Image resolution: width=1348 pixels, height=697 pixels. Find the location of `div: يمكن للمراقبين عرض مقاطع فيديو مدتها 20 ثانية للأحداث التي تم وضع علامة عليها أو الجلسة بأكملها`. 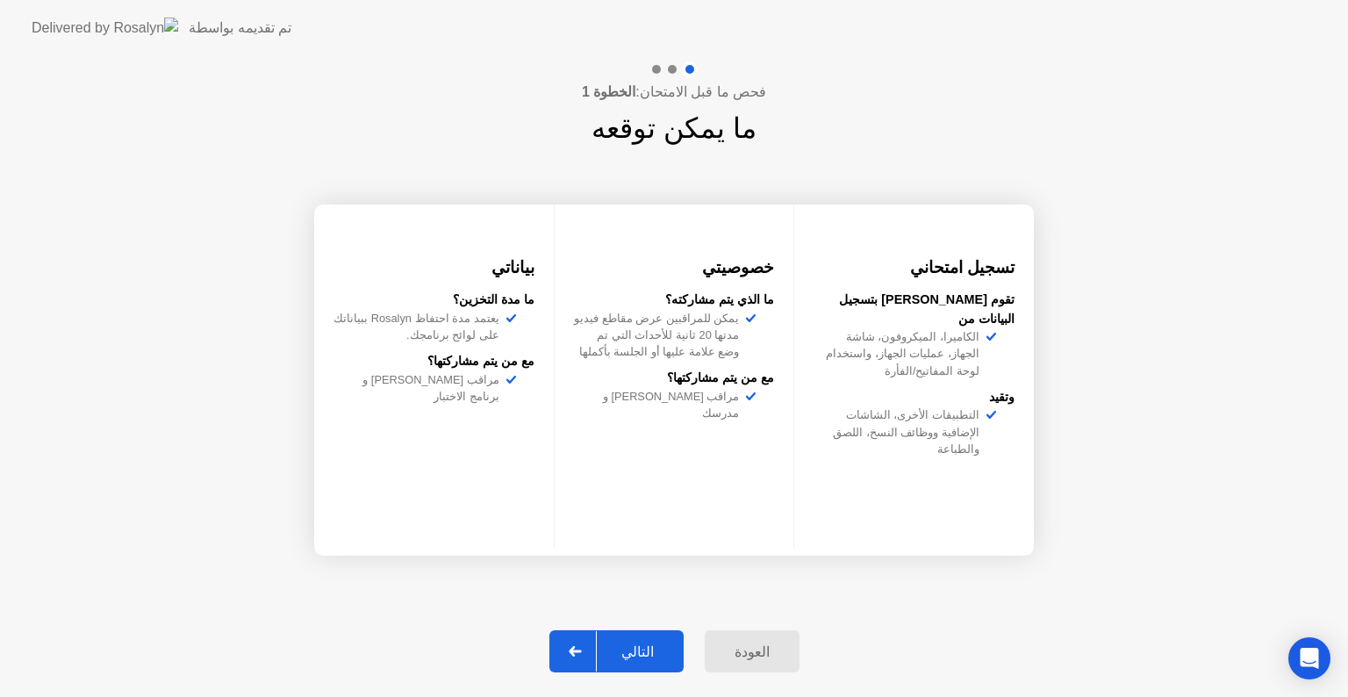

div: يمكن للمراقبين عرض مقاطع فيديو مدتها 20 ثانية للأحداث التي تم وضع علامة عليها أو الجلسة بأكملها is located at coordinates (660, 335).